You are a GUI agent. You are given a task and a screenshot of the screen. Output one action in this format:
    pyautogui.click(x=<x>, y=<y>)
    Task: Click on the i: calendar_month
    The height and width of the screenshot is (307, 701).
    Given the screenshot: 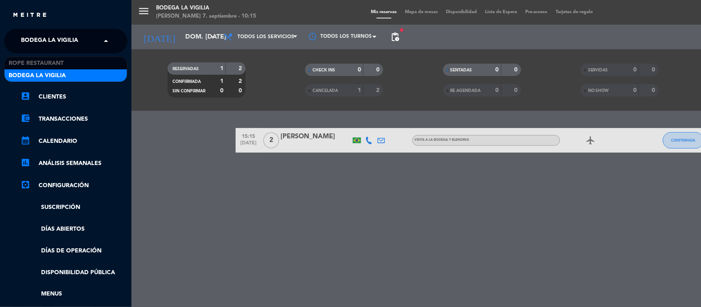 What is the action you would take?
    pyautogui.click(x=25, y=140)
    